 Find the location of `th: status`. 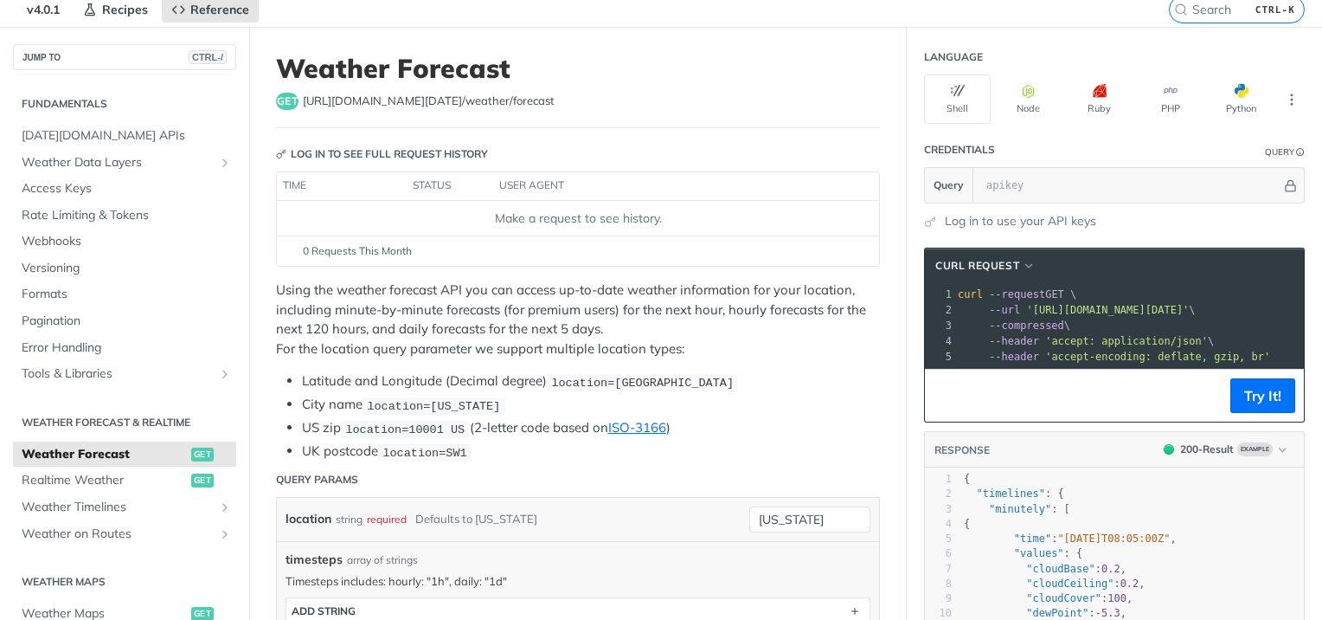

th: status is located at coordinates (450, 186).